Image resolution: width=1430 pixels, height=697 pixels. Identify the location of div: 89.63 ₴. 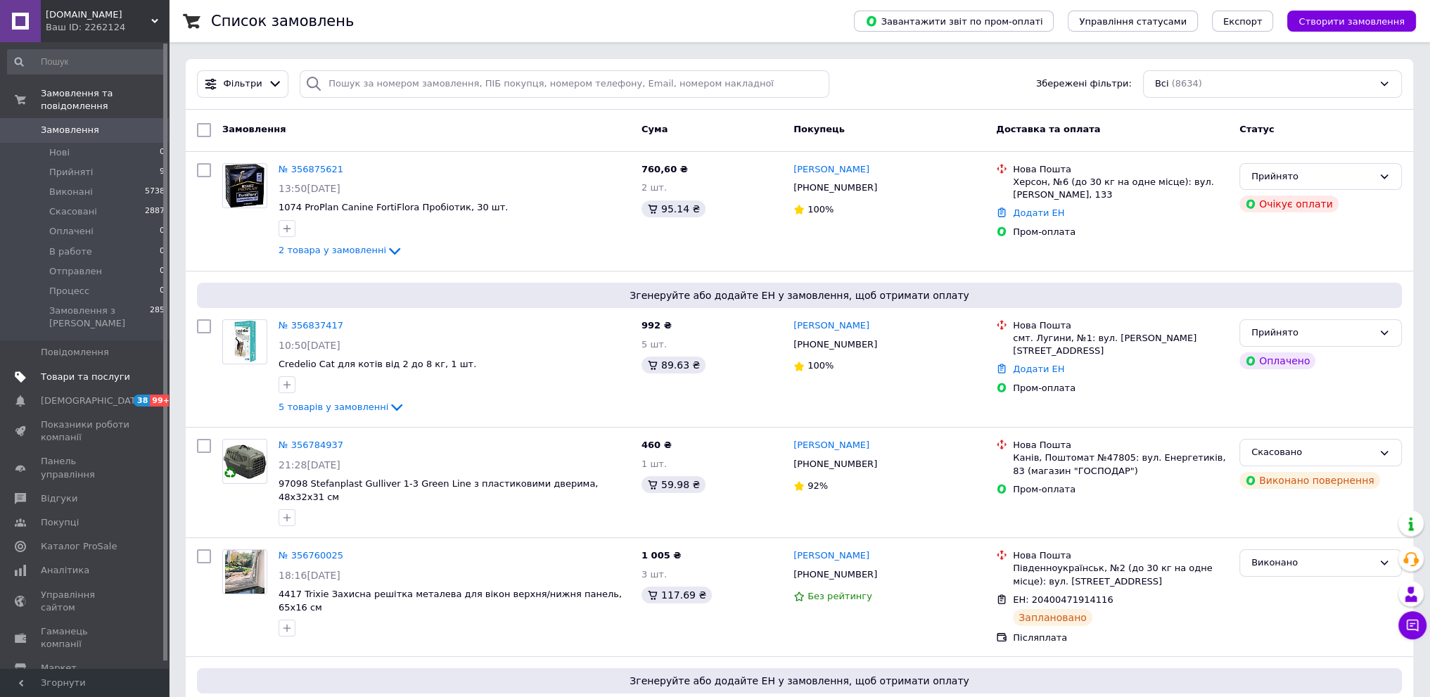
(673, 365).